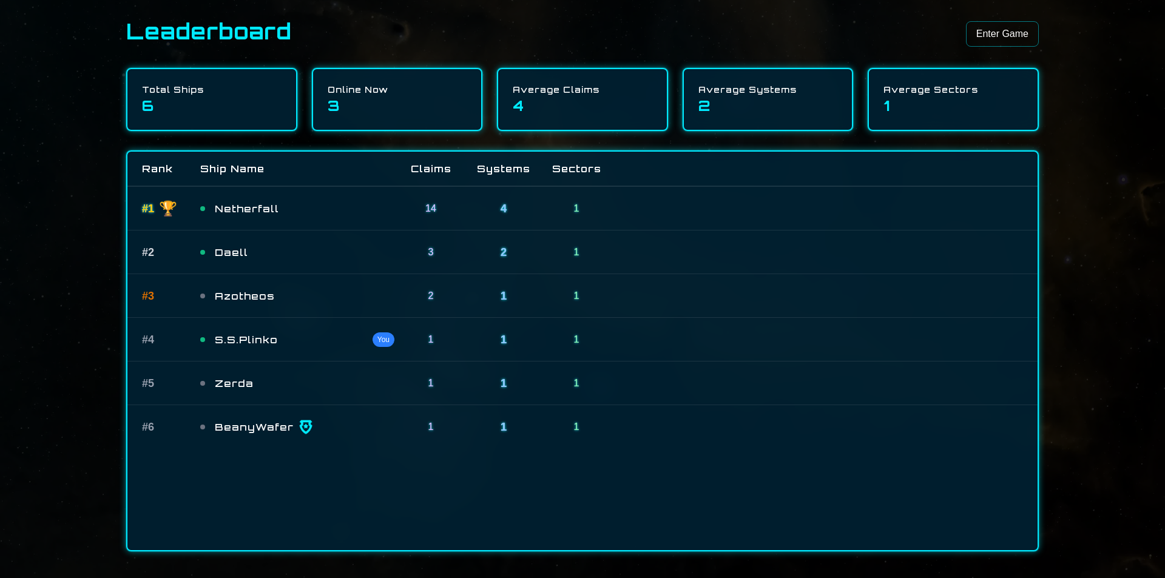  I want to click on span: Daell, so click(231, 252).